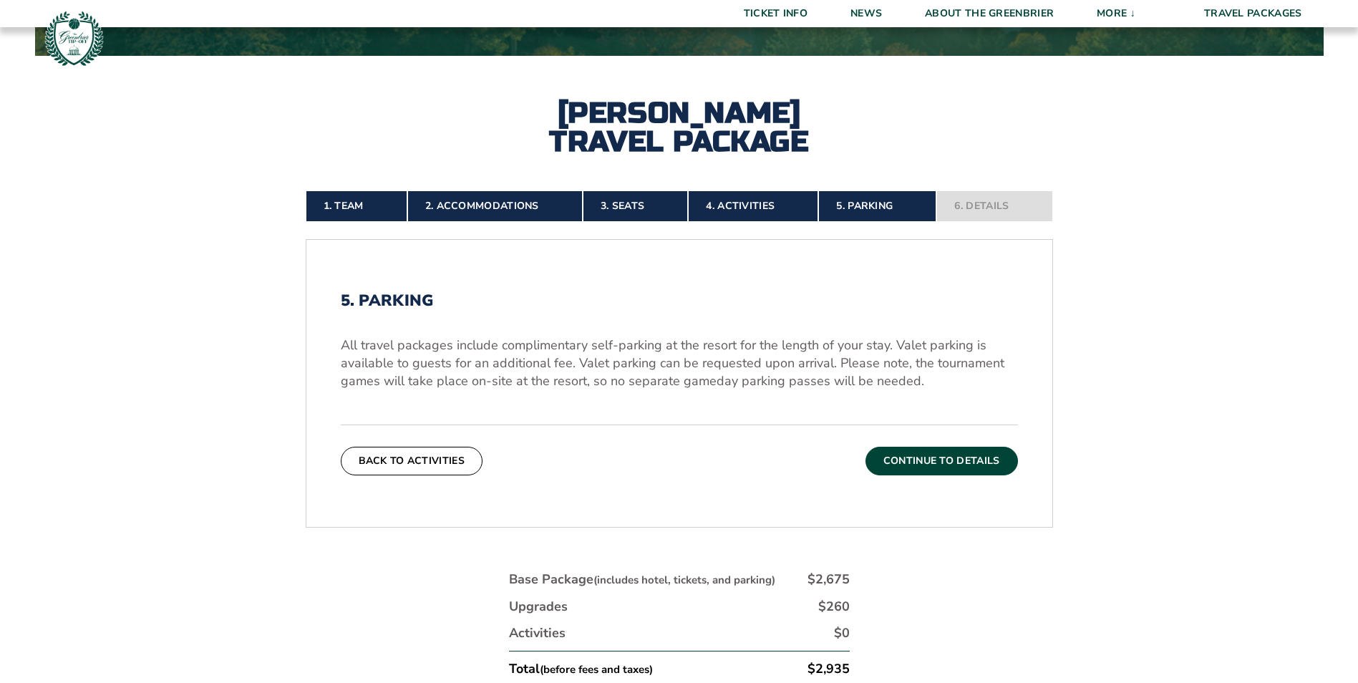 The image size is (1358, 683). I want to click on a: 3. Seats, so click(635, 206).